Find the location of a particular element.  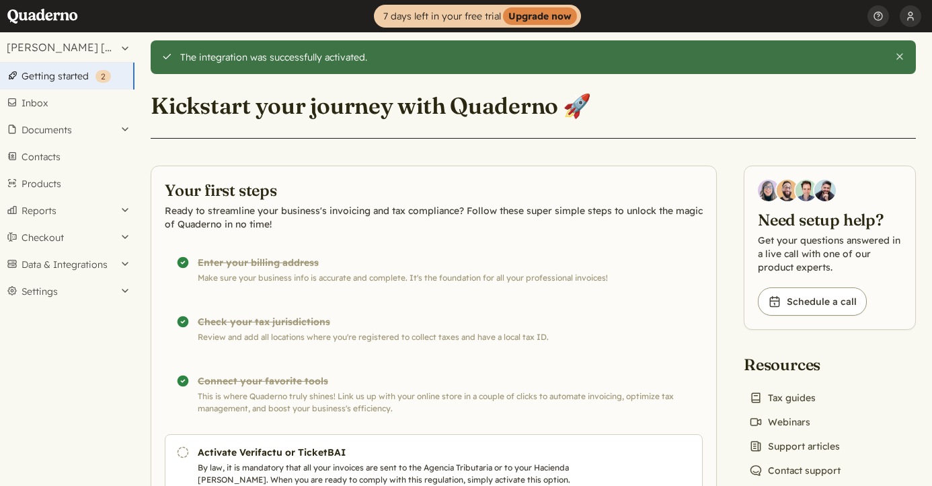

h1: Kickstart your journey with Quaderno 🚀 is located at coordinates (371, 106).